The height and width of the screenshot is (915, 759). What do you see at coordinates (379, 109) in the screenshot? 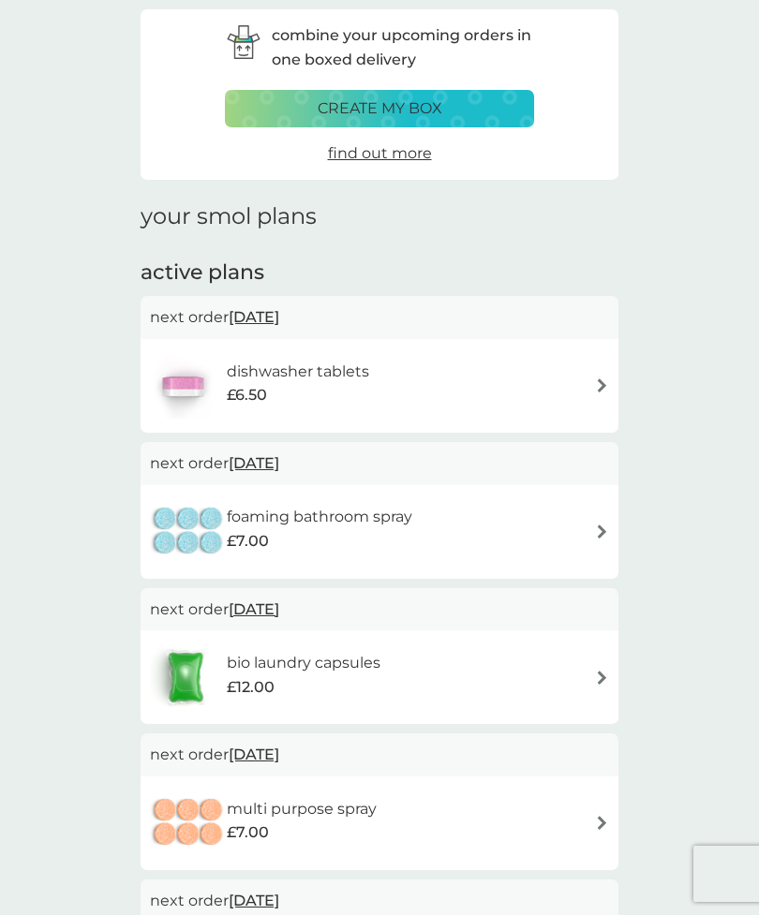
I see `button: create my box` at bounding box center [379, 109].